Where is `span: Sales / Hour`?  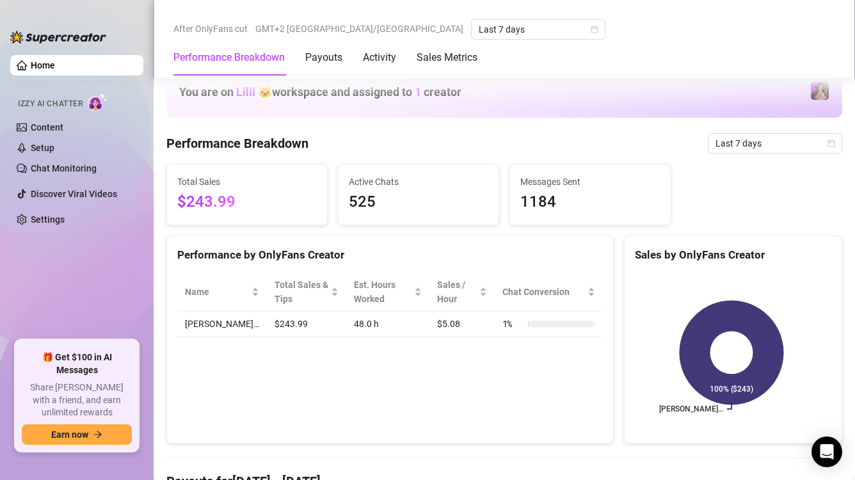 span: Sales / Hour is located at coordinates (457, 292).